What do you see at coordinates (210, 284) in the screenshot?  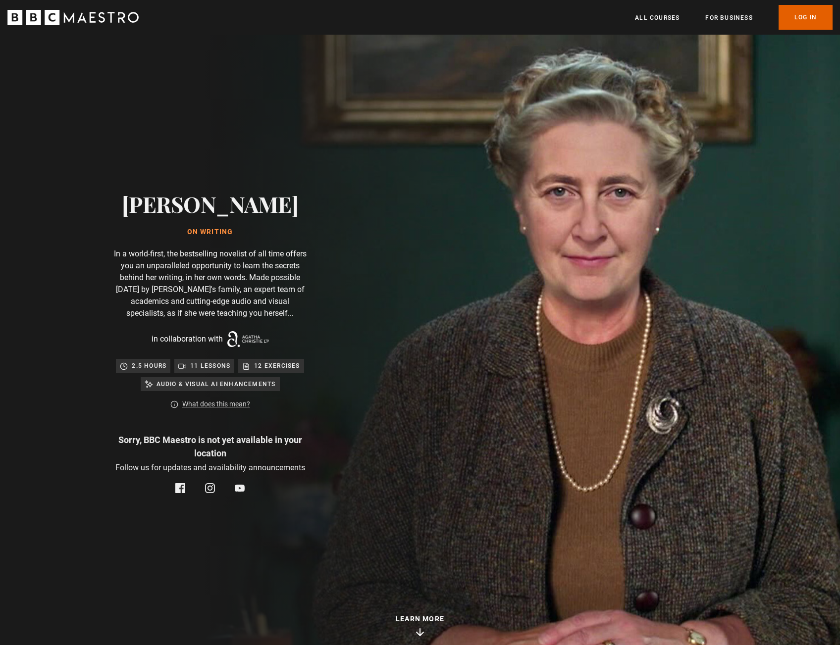 I see `p: In a world-first, the bestselling novelist of all time offers you an unparalleled opportunity to ...` at bounding box center [210, 284].